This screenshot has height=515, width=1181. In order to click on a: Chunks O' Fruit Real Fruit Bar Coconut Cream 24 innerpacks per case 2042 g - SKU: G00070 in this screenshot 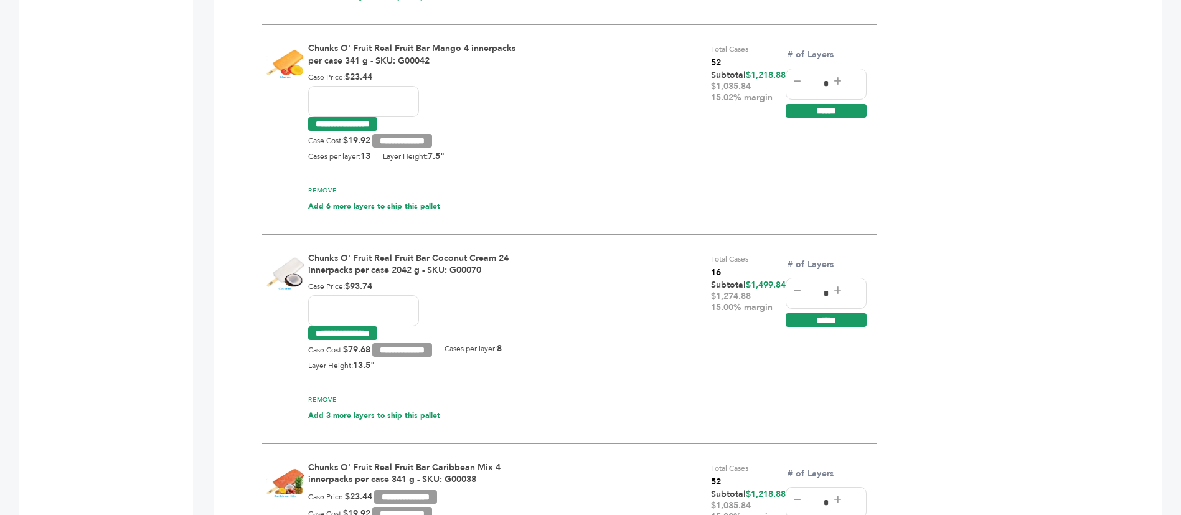, I will do `click(409, 264)`.